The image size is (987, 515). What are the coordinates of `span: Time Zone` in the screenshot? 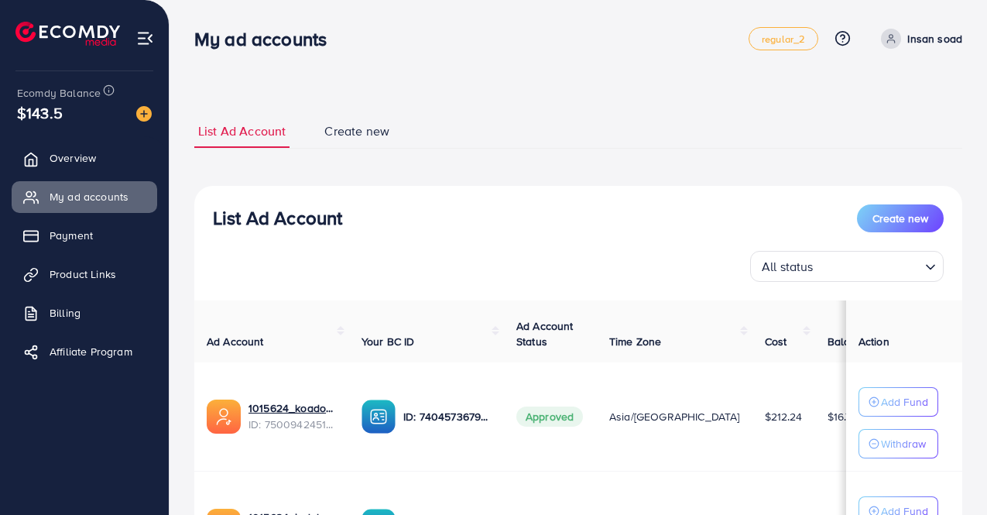 It's located at (635, 342).